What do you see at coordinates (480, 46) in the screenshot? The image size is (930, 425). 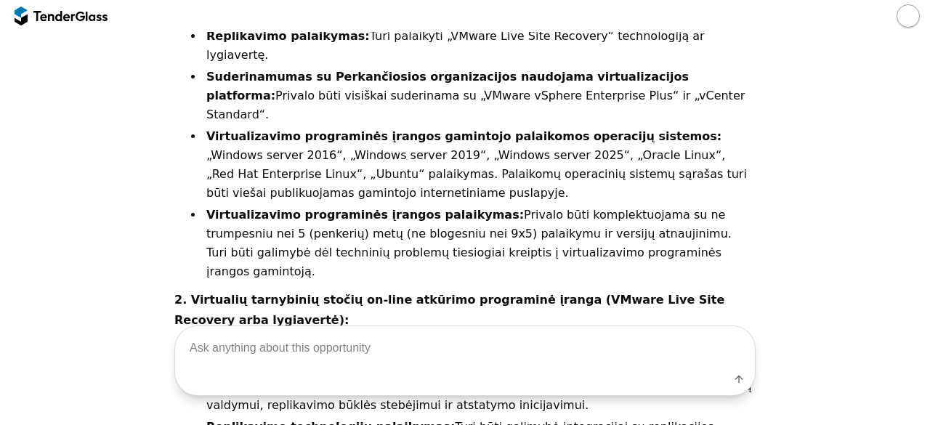 I see `li: Turi palaikyti „VMware Live Site Recovery“ technologiją ar lygiavertę.` at bounding box center [480, 46].